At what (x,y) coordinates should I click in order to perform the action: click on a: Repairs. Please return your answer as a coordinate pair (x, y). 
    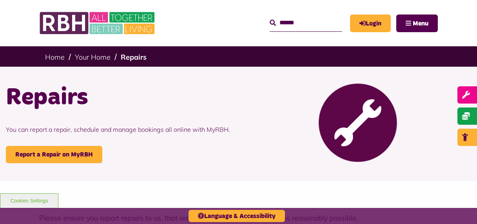
    Looking at the image, I should click on (134, 57).